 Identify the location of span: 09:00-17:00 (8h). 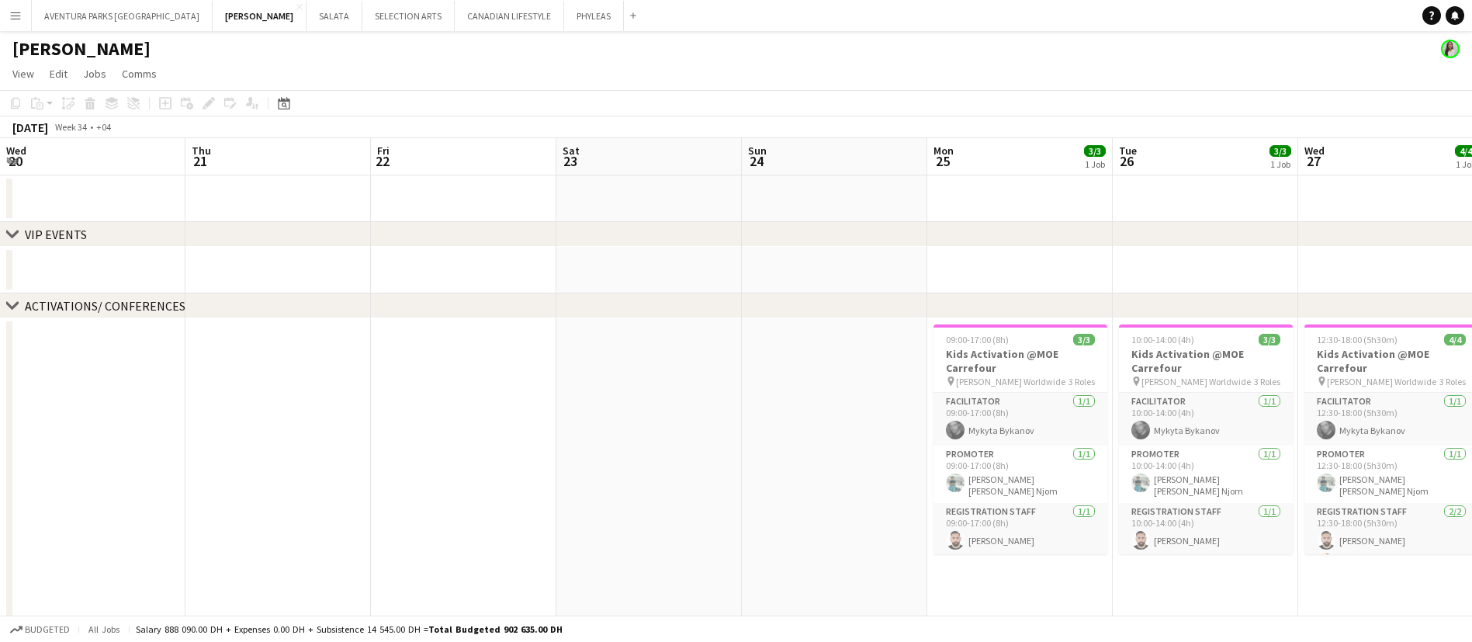
(977, 339).